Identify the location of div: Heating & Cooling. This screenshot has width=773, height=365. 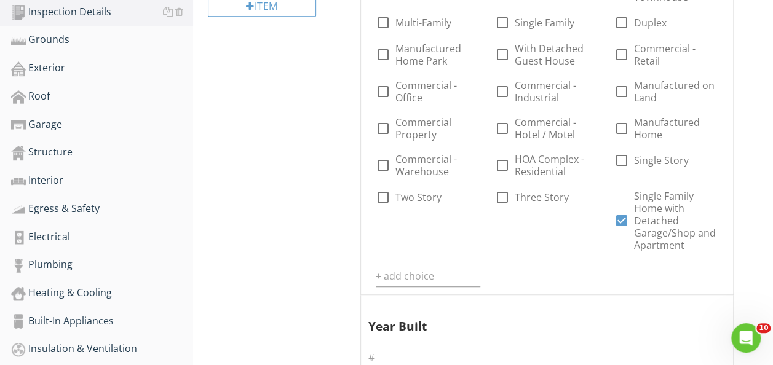
(102, 293).